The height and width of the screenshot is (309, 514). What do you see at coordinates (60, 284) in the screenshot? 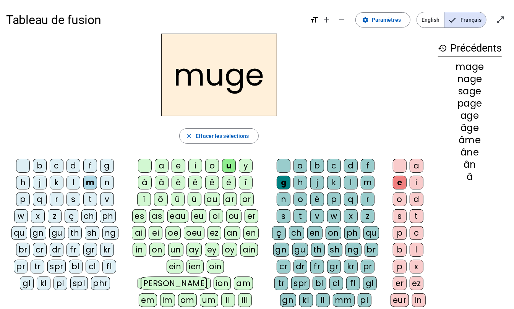
I see `div: pl` at bounding box center [60, 284].